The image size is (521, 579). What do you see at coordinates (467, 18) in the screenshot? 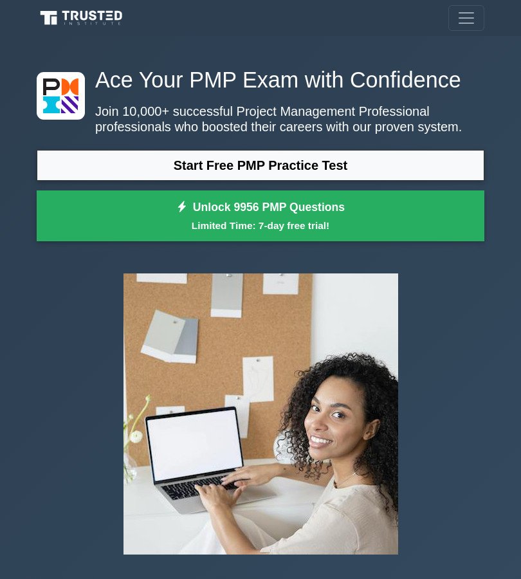
I see `button: Toggle navigation` at bounding box center [467, 18].